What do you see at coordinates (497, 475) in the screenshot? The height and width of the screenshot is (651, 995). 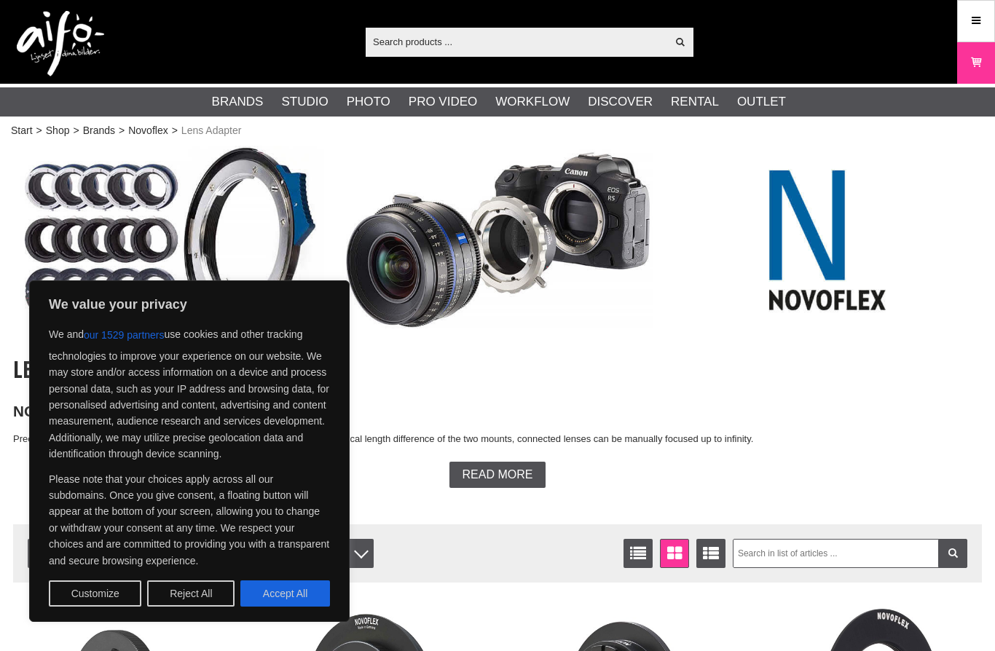 I see `span: Read more` at bounding box center [497, 475].